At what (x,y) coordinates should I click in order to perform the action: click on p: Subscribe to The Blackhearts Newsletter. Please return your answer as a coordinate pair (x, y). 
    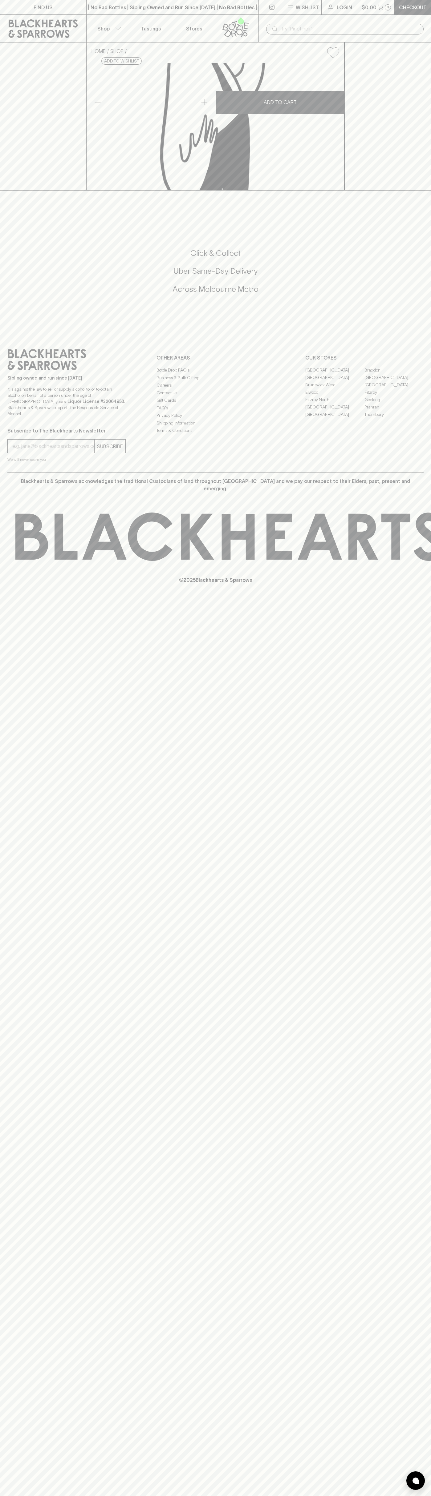
    Looking at the image, I should click on (66, 431).